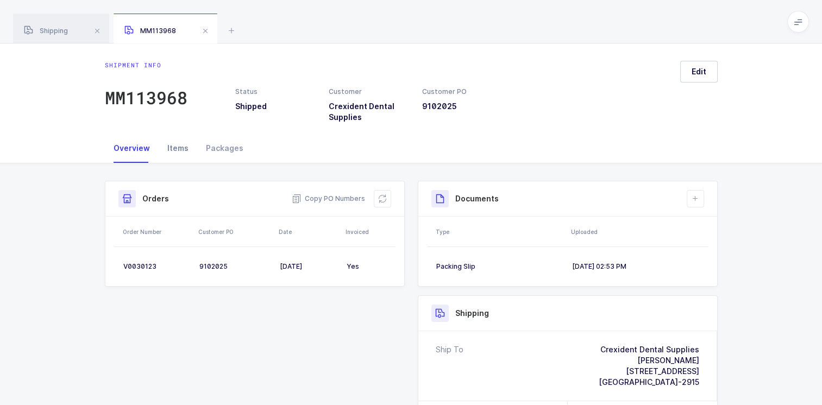  I want to click on div: Packages, so click(224, 148).